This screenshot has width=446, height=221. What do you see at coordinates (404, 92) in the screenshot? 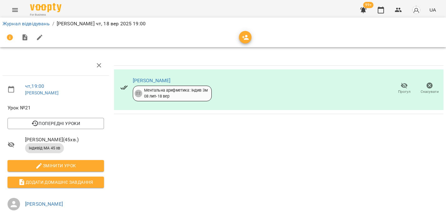
I see `span: Прогул` at bounding box center [404, 92].